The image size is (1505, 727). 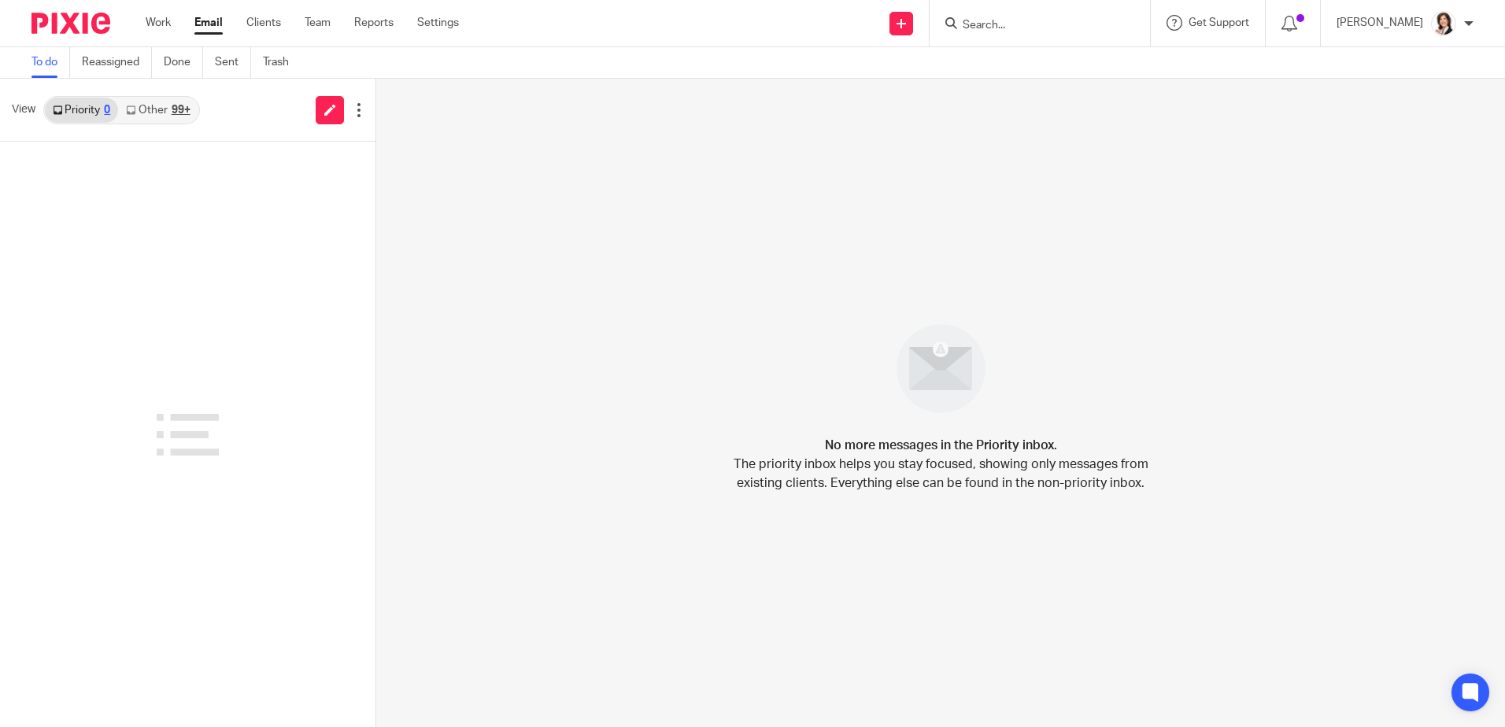 I want to click on img: Pixie, so click(x=71, y=23).